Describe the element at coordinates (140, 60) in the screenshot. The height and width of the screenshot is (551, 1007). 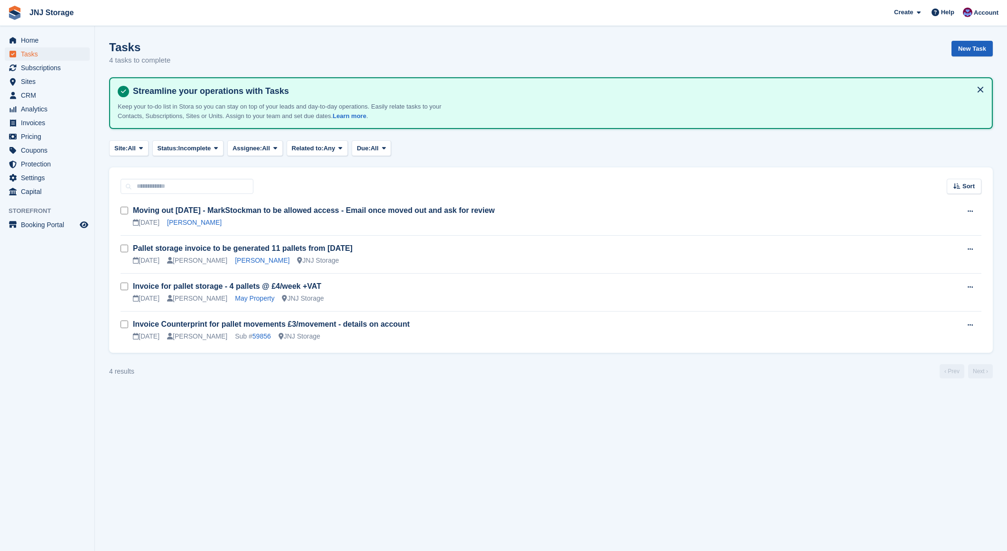
I see `p: 4 tasks to complete` at that location.